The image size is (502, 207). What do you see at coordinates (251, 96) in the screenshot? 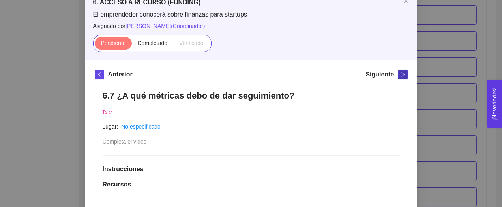
I see `h1: 6.7 ¿A qué métricas debo de dar seguimiento?` at bounding box center [251, 96].